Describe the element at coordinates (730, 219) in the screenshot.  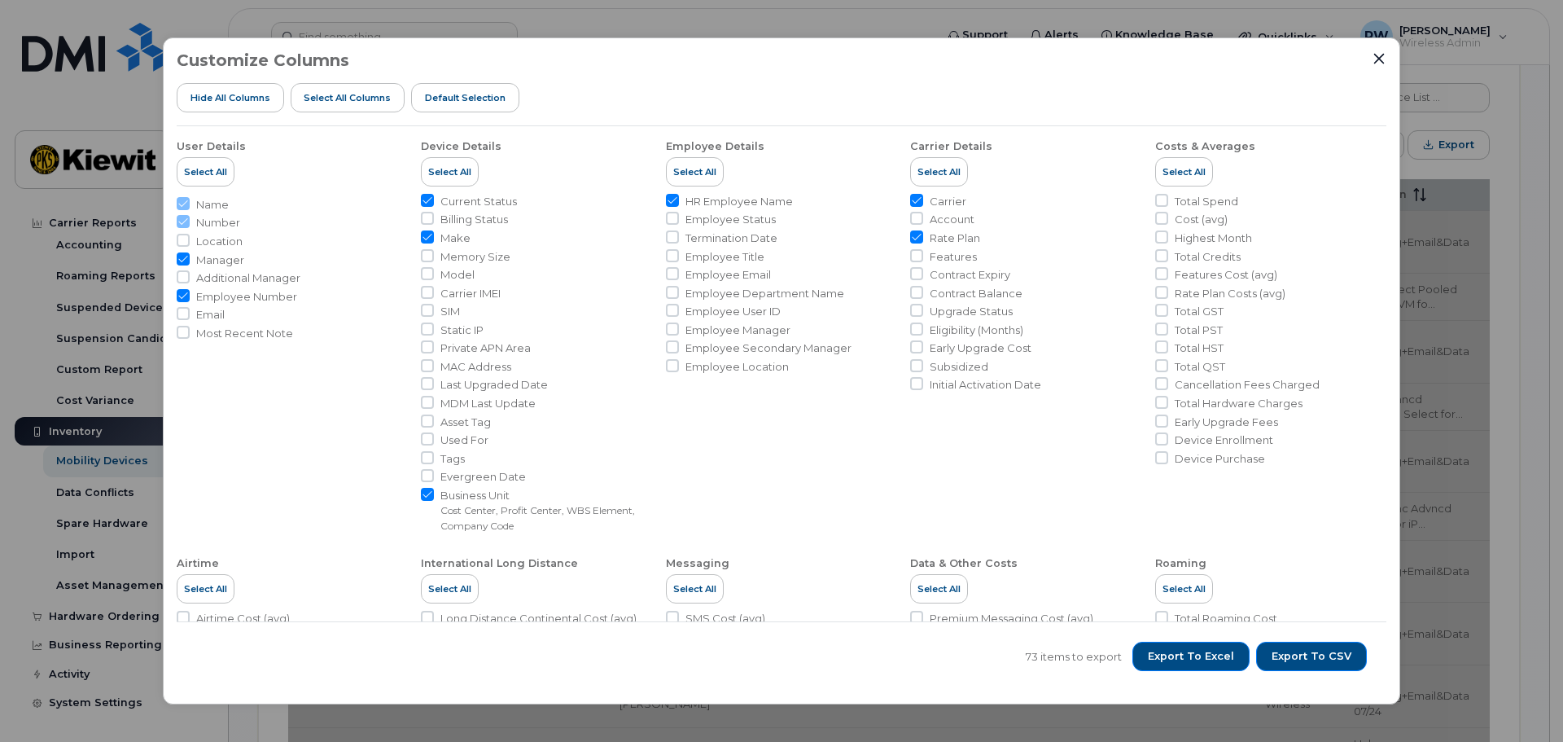
I see `span: Employee Status` at that location.